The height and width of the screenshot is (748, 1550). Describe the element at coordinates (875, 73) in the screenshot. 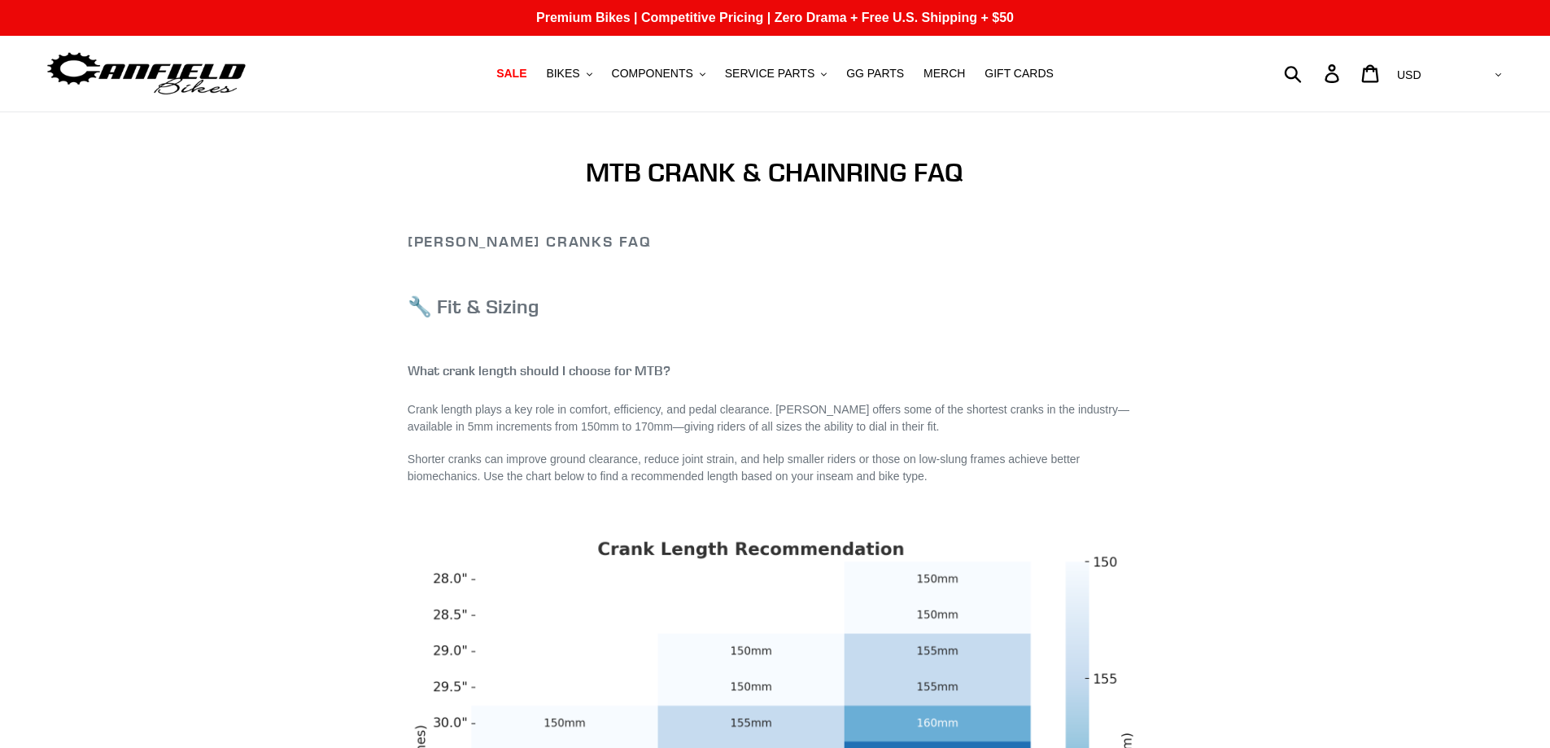

I see `a: GG PARTS` at that location.